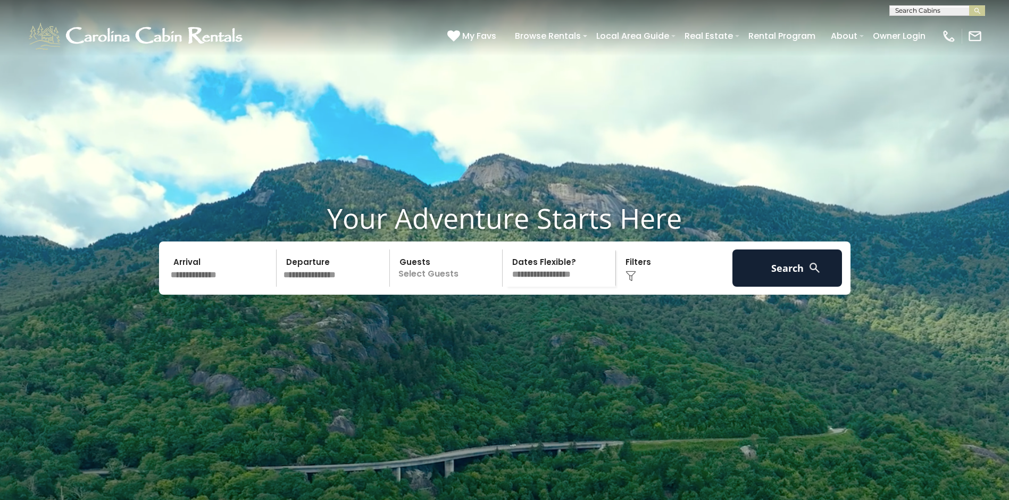 The width and height of the screenshot is (1009, 500). I want to click on button: Search, so click(787, 268).